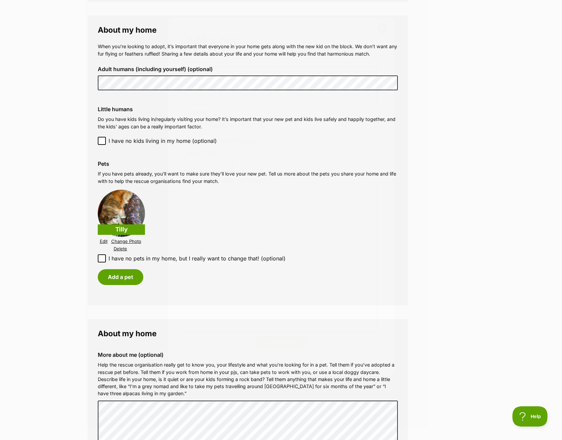  What do you see at coordinates (281, 180) in the screenshot?
I see `label: Pet's personality (optional)` at bounding box center [281, 180].